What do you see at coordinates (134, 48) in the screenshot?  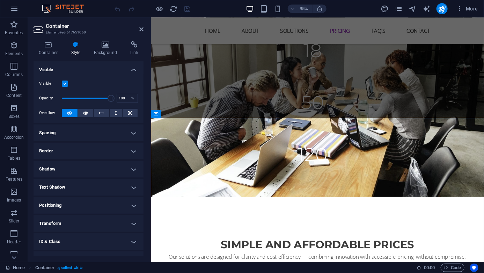 I see `h4: Link` at bounding box center [134, 48].